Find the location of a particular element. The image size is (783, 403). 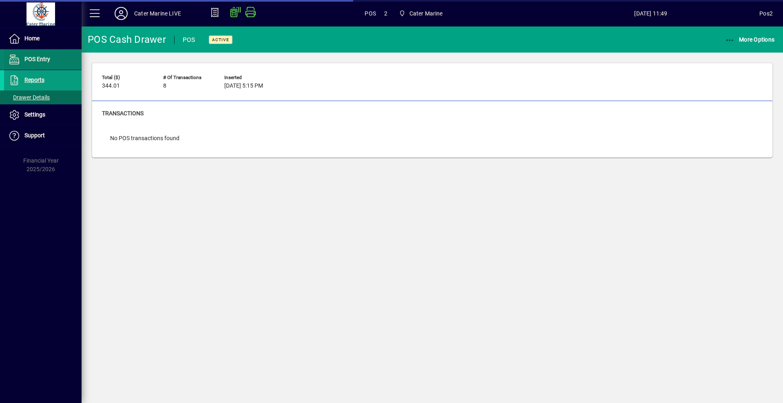

div: POS is located at coordinates (189, 40).